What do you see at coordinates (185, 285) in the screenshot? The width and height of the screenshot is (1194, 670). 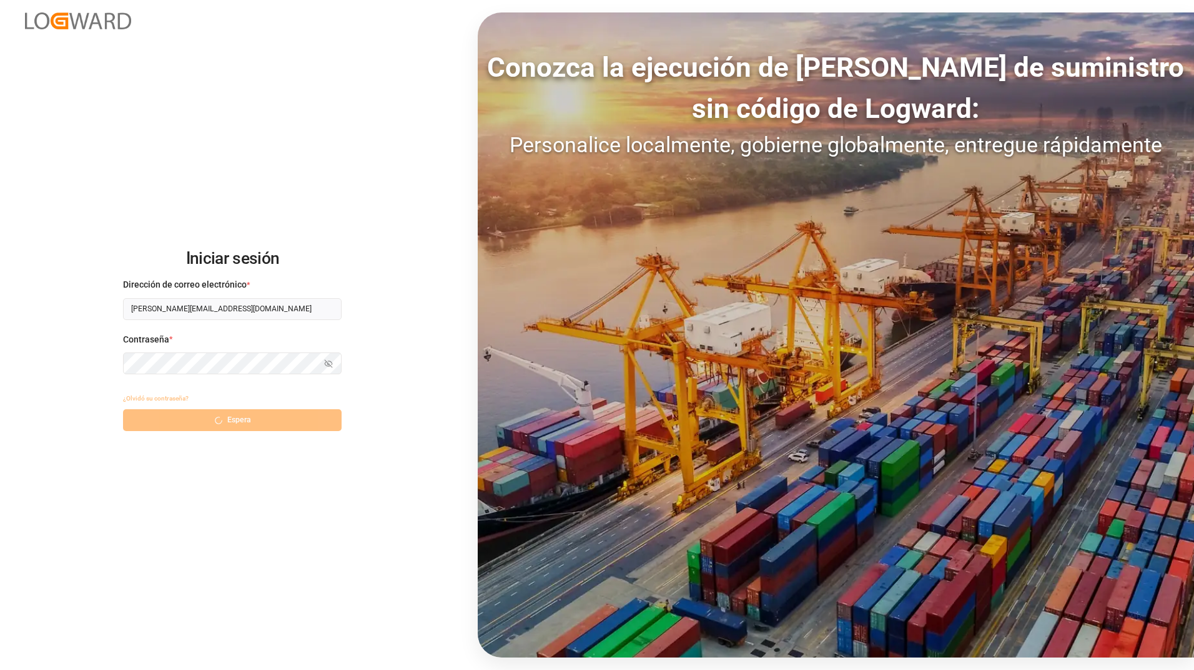 I see `span: Dirección de correo electrónico` at bounding box center [185, 285].